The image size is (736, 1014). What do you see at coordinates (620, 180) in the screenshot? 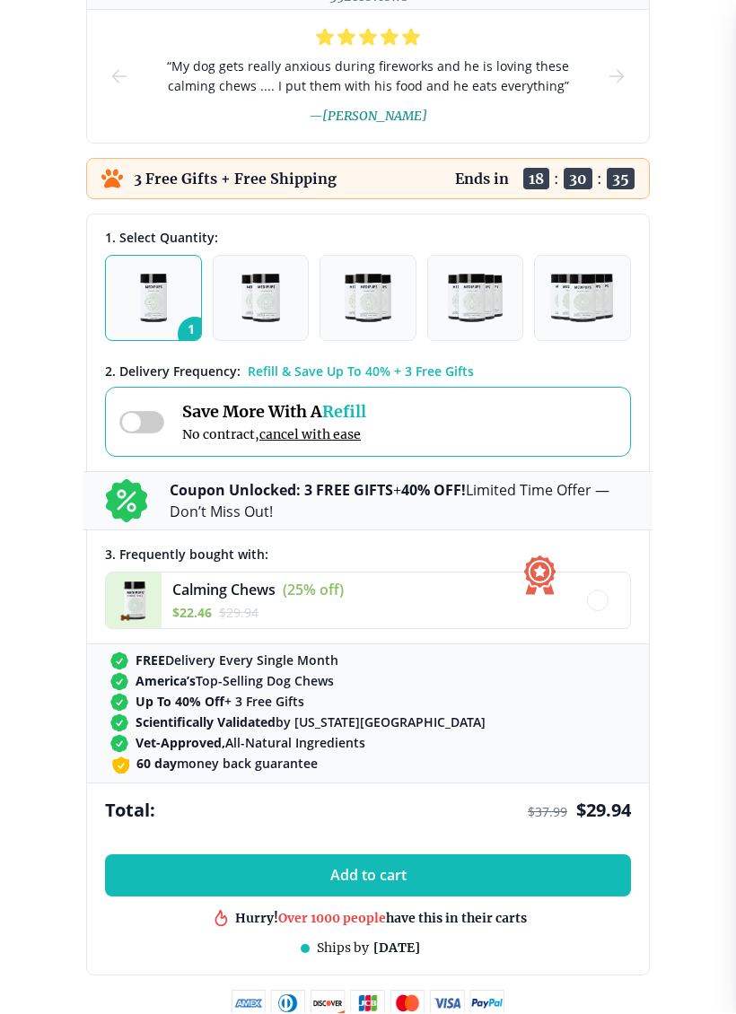
I see `span: 35` at bounding box center [620, 180].